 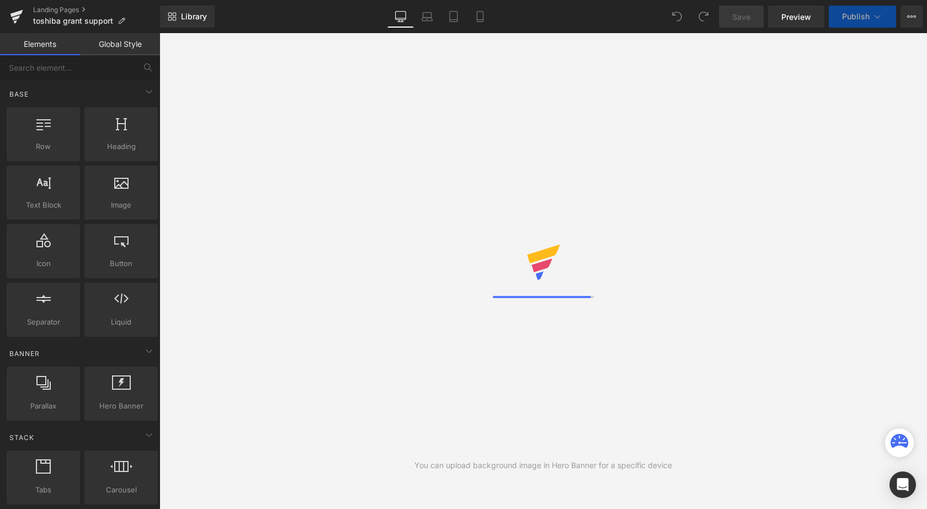 What do you see at coordinates (121, 205) in the screenshot?
I see `span: Image` at bounding box center [121, 205].